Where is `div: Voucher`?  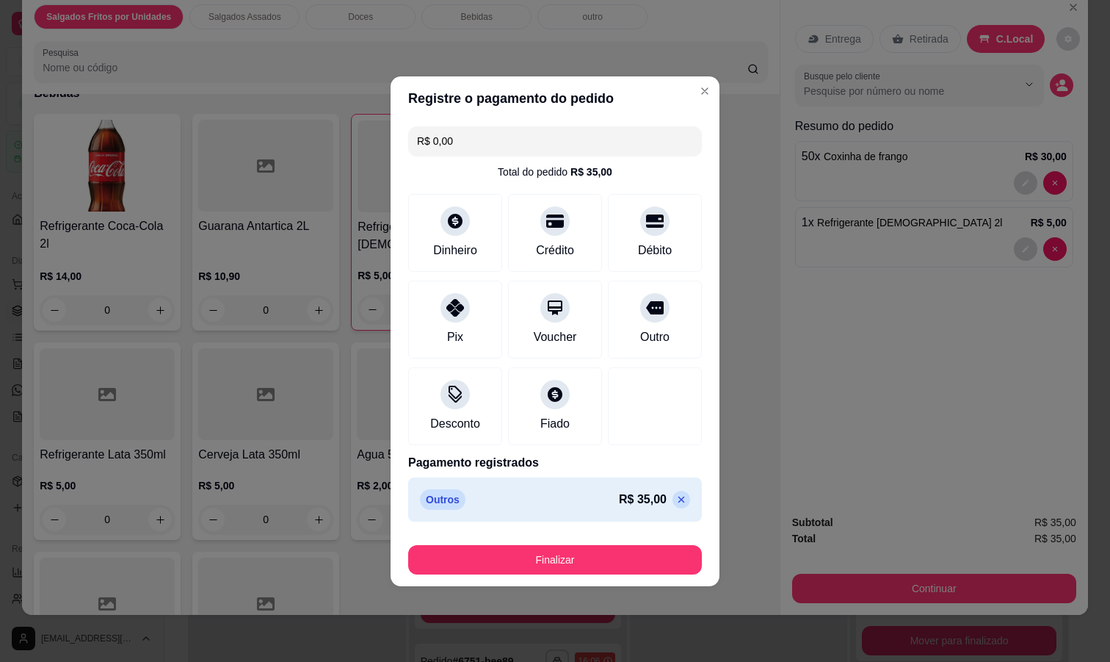 div: Voucher is located at coordinates (555, 337).